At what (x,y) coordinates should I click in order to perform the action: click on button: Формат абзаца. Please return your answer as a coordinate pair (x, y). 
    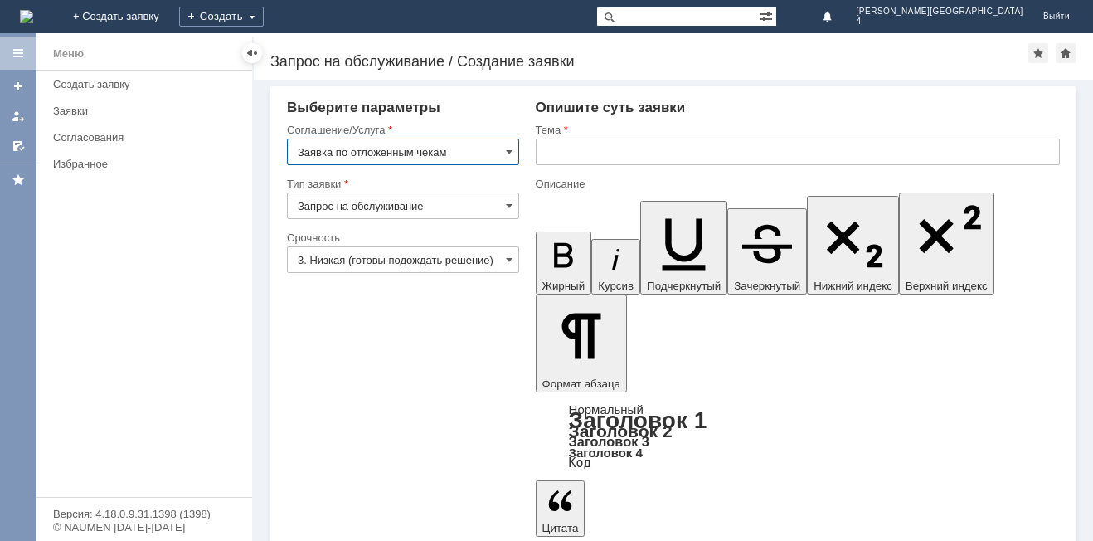
    Looking at the image, I should click on (581, 343).